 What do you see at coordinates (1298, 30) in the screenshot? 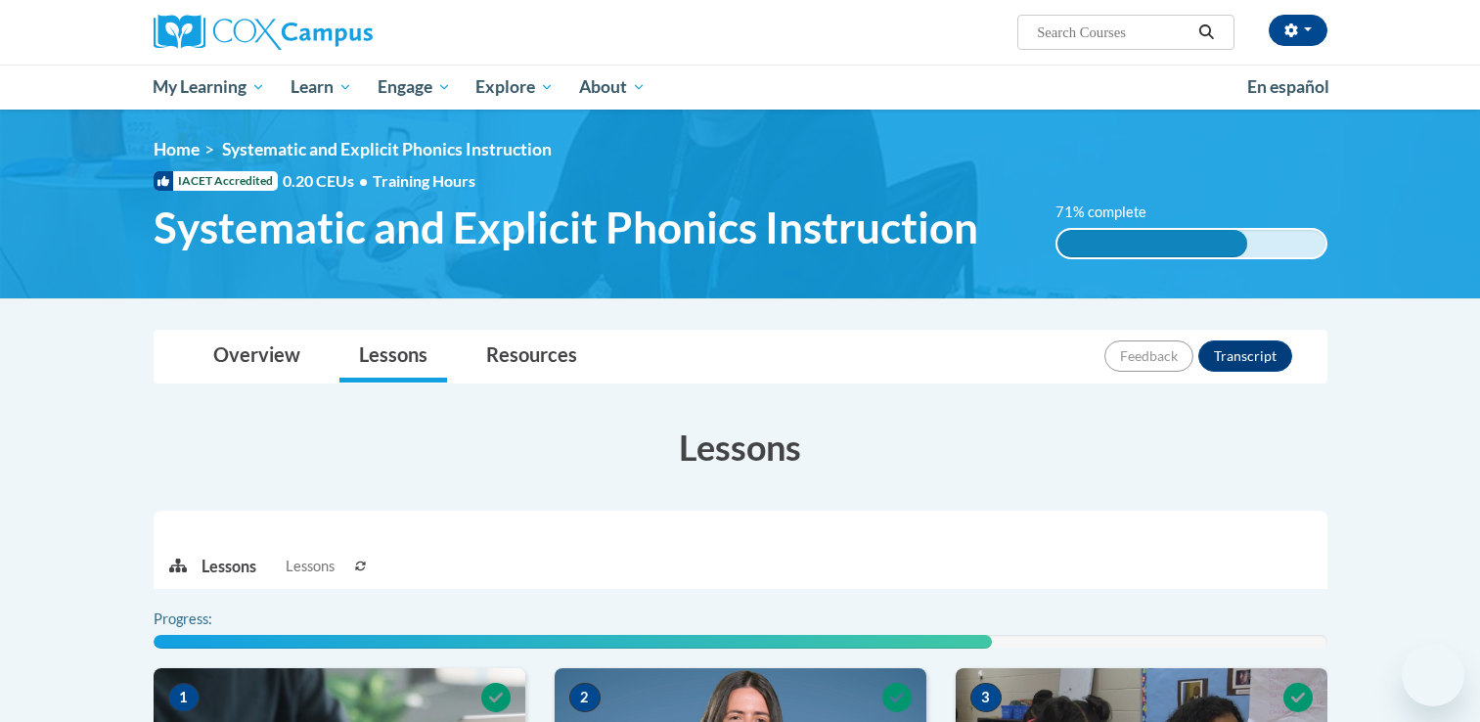
I see `button: Account Settings` at bounding box center [1298, 30].